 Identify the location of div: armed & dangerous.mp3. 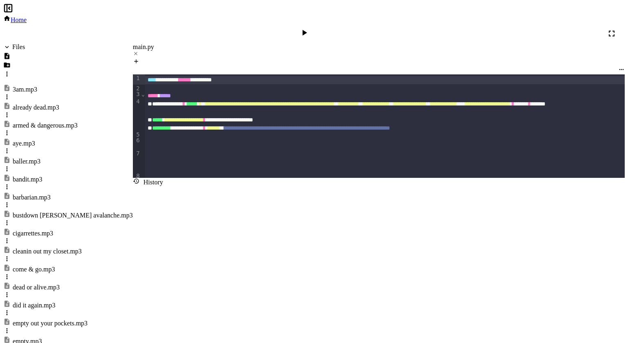
(45, 126).